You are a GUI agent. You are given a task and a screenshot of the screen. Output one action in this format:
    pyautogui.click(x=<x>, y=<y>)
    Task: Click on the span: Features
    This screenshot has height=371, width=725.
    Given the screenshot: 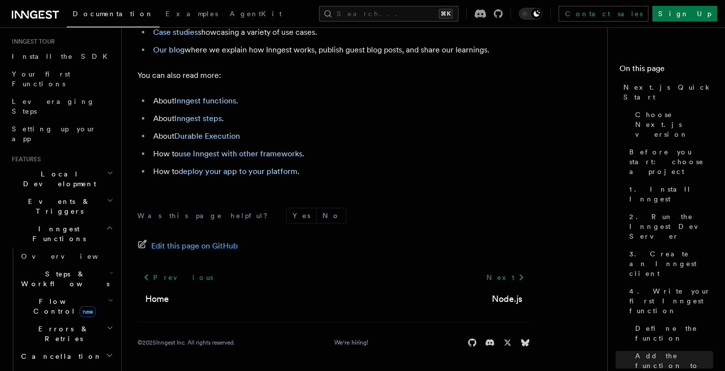 What is the action you would take?
    pyautogui.click(x=24, y=159)
    